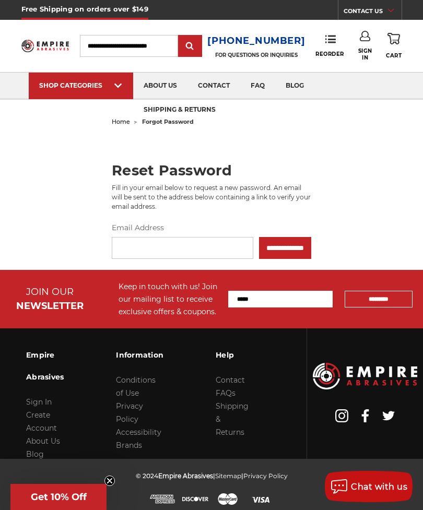 Image resolution: width=423 pixels, height=510 pixels. I want to click on a: Reorder, so click(329, 45).